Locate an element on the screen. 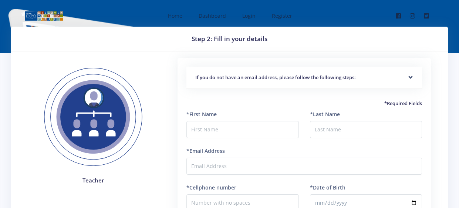  span: Dashboard is located at coordinates (212, 16).